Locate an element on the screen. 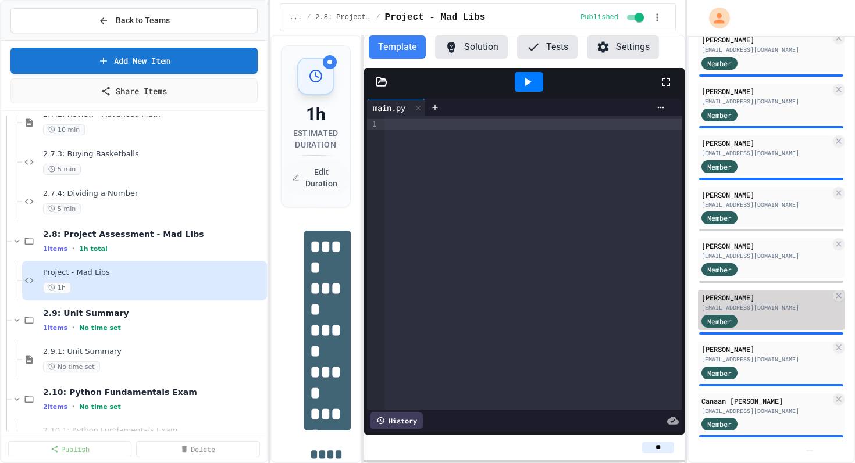 The image size is (855, 463). div: My Account is located at coordinates (715, 18).